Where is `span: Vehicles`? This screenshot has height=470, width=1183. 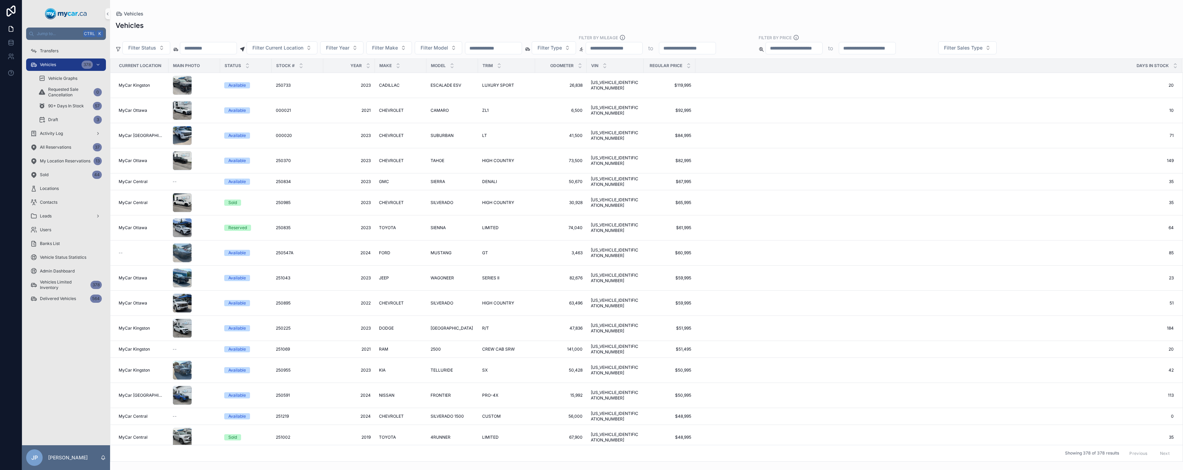
span: Vehicles is located at coordinates (48, 65).